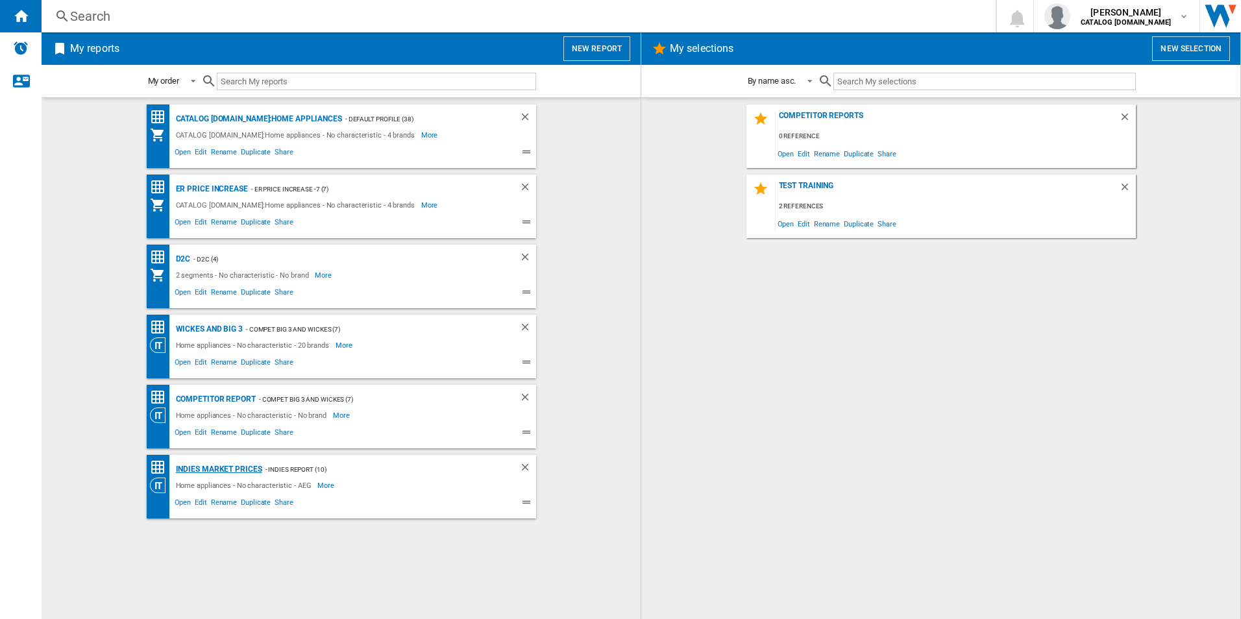 This screenshot has width=1241, height=619. Describe the element at coordinates (217, 469) in the screenshot. I see `div: Indies Market Prices` at that location.